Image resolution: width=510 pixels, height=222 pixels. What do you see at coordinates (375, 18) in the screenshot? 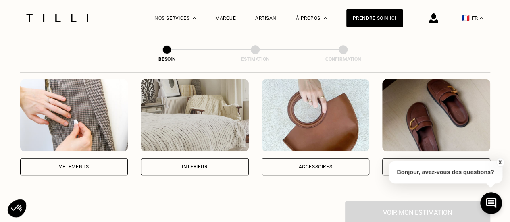
I see `div: Prendre soin ici` at bounding box center [375, 18].